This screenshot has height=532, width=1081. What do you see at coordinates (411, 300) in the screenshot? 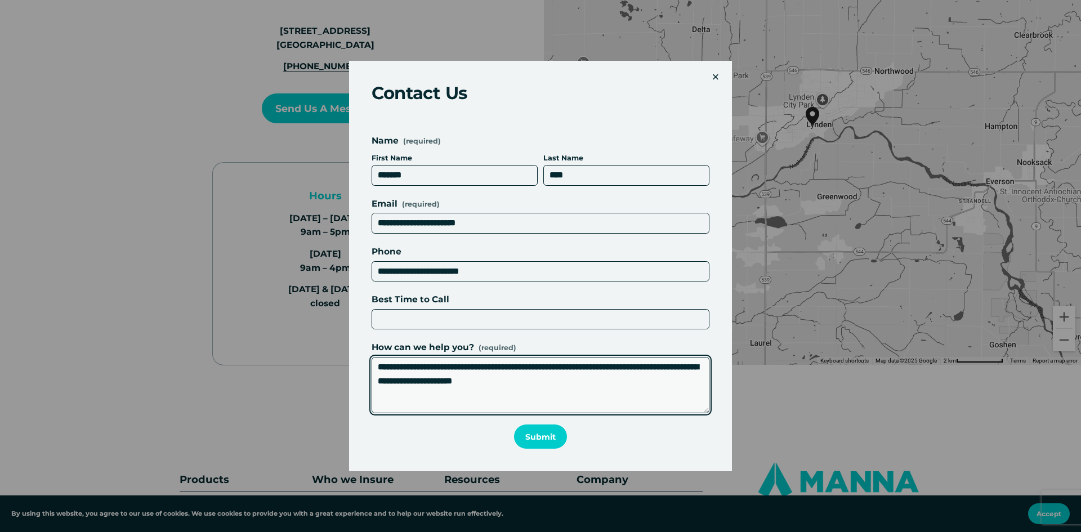
I see `span: Best Time to Call` at bounding box center [411, 300].